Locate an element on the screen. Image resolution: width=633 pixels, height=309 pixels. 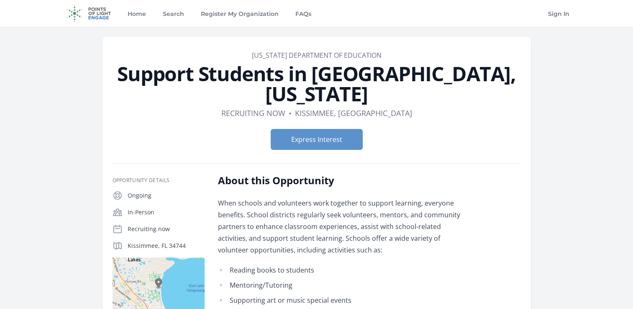
li: Mentoring/Tutoring is located at coordinates (340, 285).